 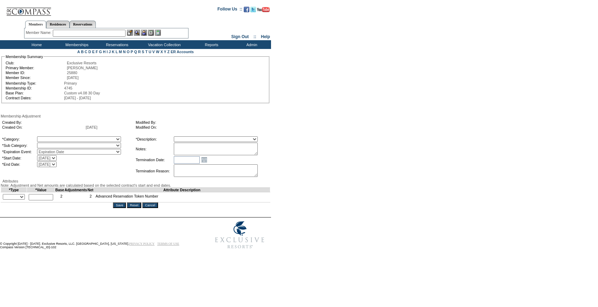 What do you see at coordinates (76, 190) in the screenshot?
I see `td: Adjustments` at bounding box center [76, 190].